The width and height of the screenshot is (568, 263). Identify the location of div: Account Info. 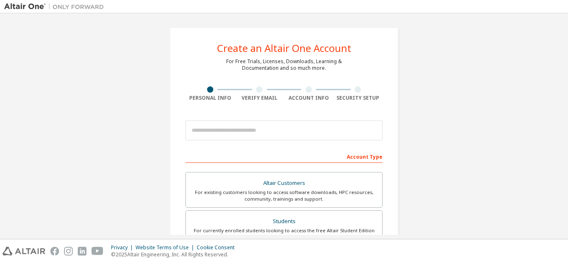
(309, 98).